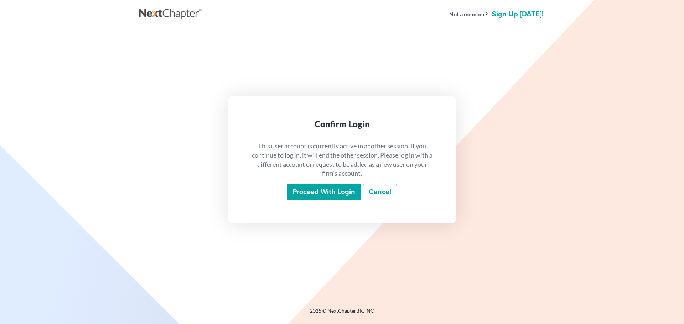 The image size is (684, 324). Describe the element at coordinates (342, 314) in the screenshot. I see `div: 2025 © NextChapterBK, INC` at that location.